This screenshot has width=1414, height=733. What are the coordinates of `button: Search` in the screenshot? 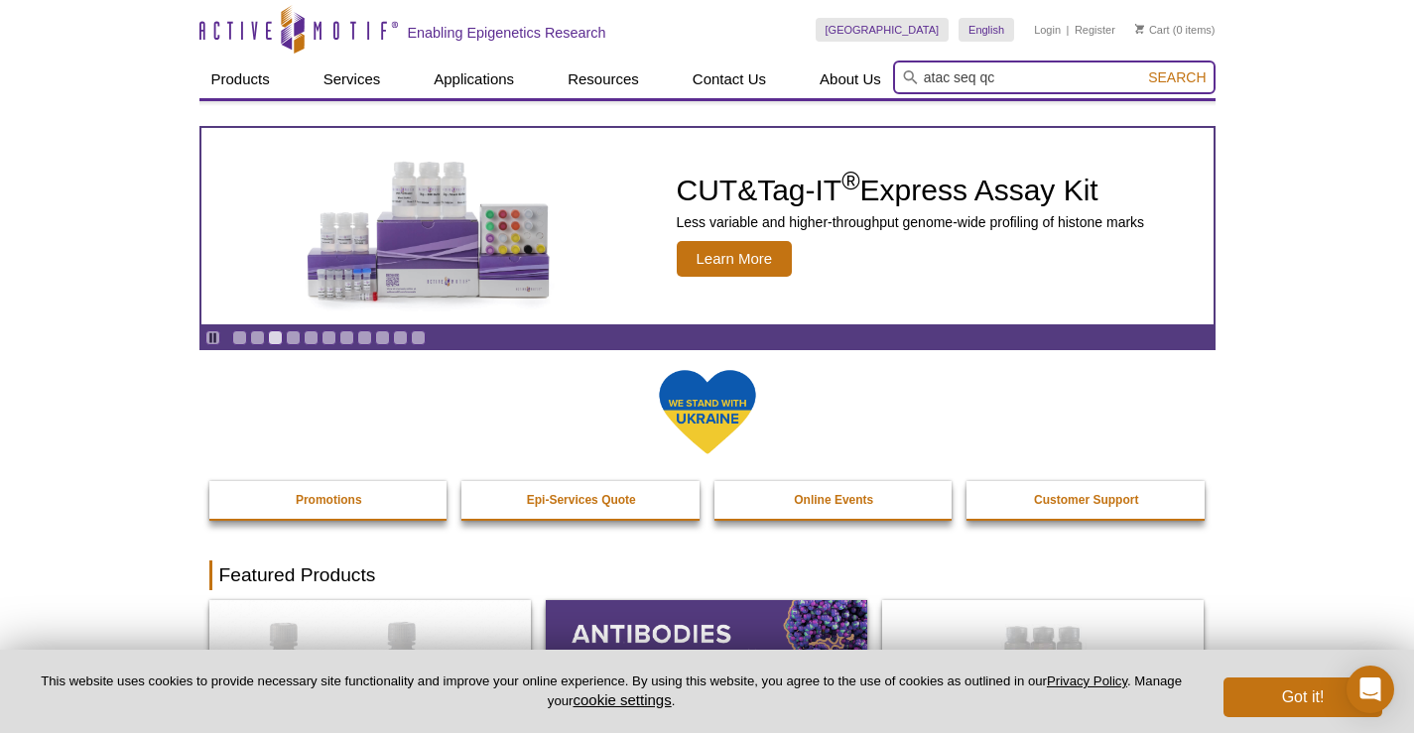 It's located at (1177, 77).